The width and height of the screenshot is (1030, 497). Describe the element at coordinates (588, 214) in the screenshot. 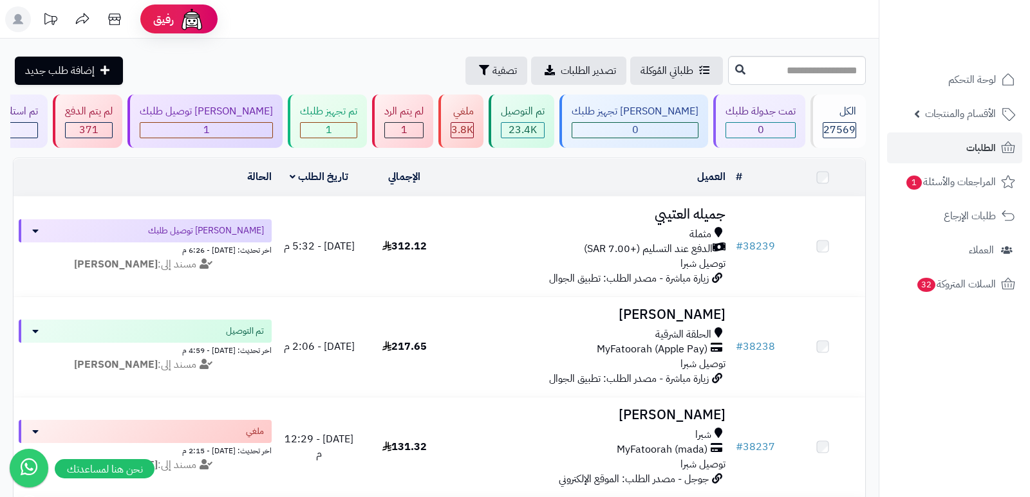

I see `h3: جميله العتيبي` at that location.